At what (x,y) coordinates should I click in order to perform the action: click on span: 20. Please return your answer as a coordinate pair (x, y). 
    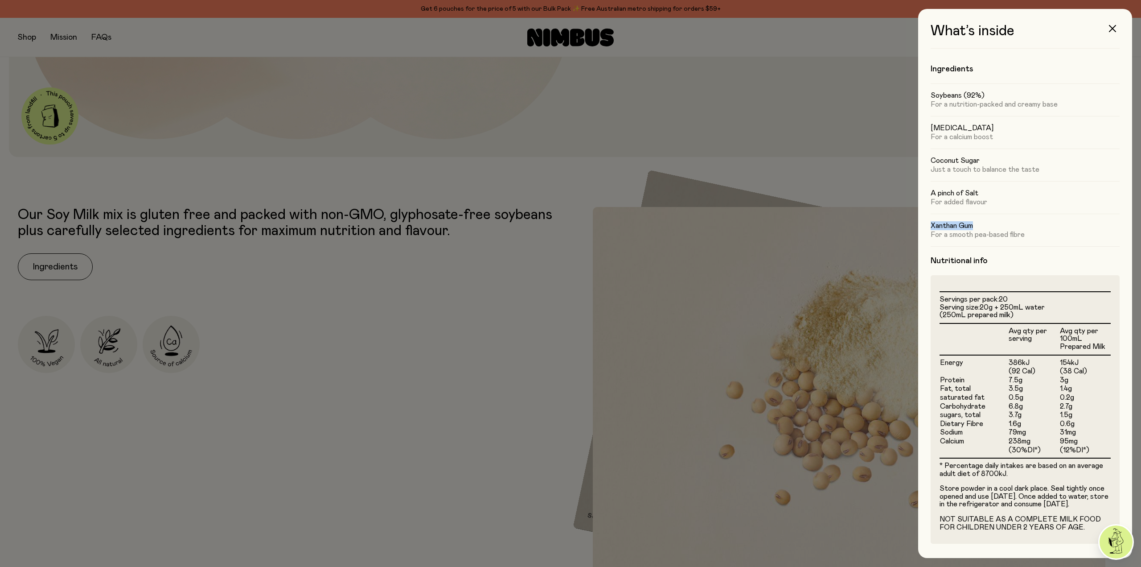
    Looking at the image, I should click on (1003, 299).